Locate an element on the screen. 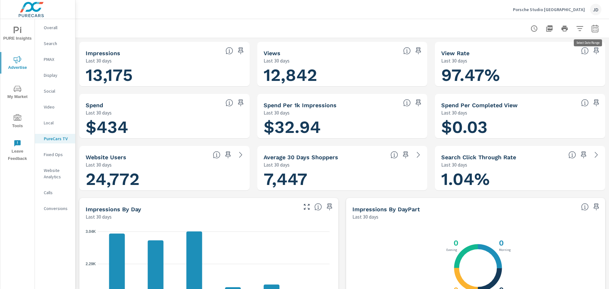 The image size is (609, 289). div: PMAX is located at coordinates (55, 59).